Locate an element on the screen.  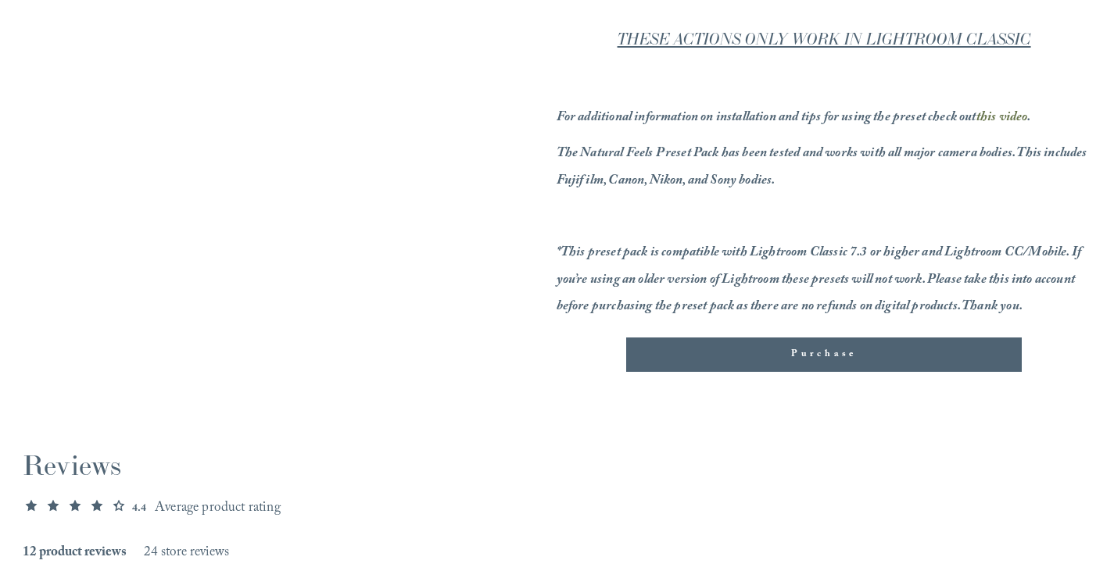
a: this video is located at coordinates (1002, 118).